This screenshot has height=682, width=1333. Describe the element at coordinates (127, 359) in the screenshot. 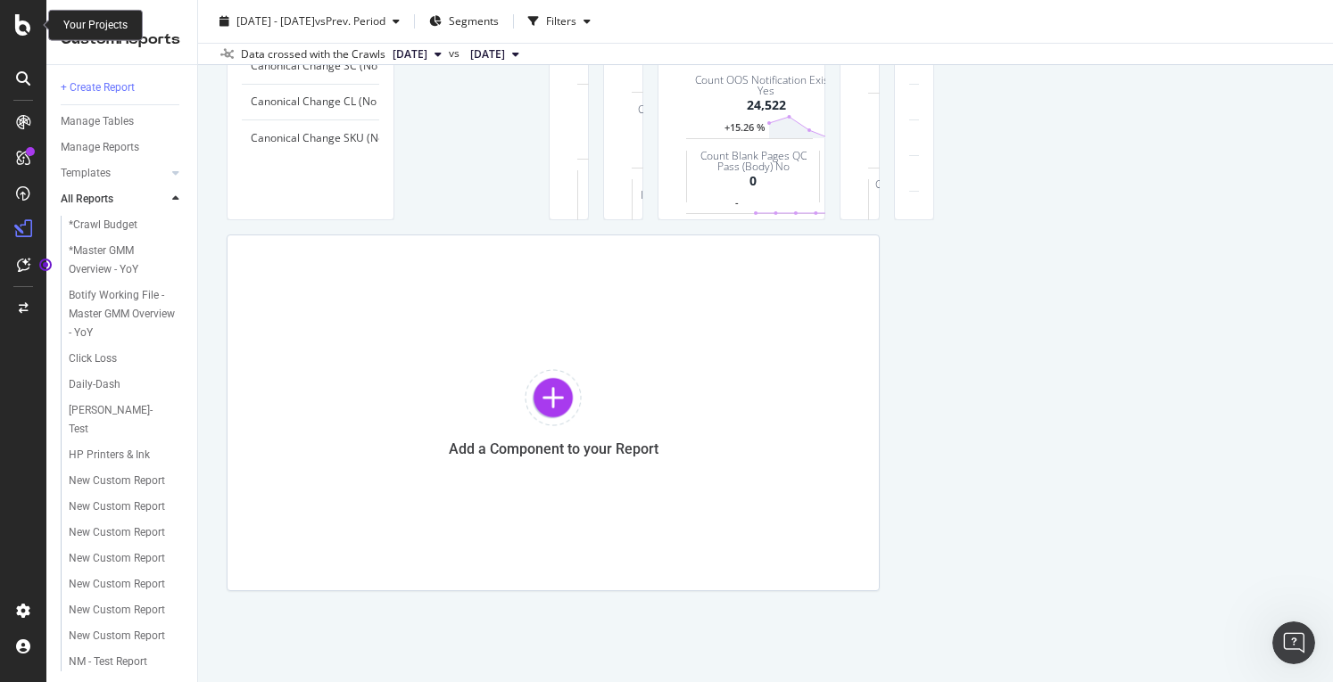

I see `a: Click Loss` at that location.